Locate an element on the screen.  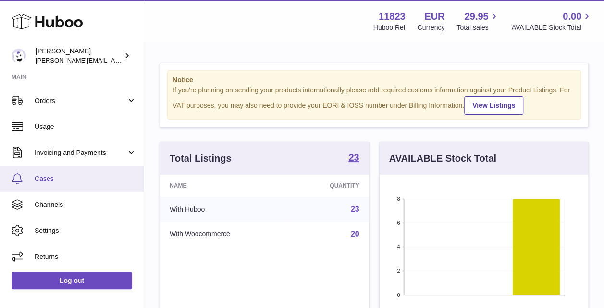
span: Channels is located at coordinates (86, 204).